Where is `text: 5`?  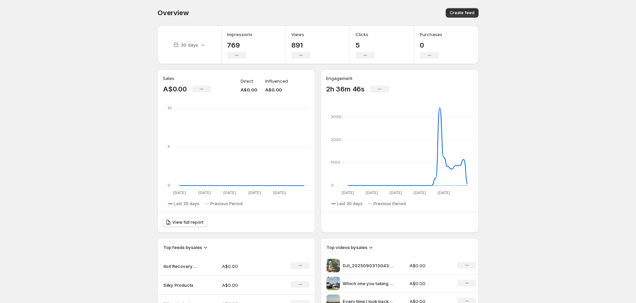 text: 5 is located at coordinates (169, 147).